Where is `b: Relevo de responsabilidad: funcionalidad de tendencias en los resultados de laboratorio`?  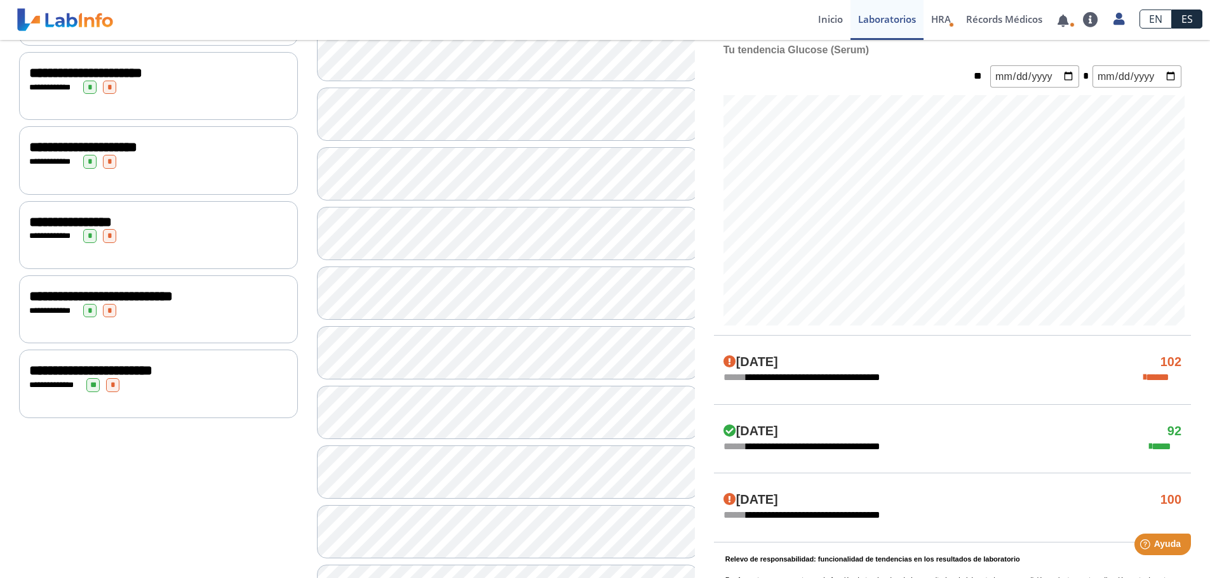
b: Relevo de responsabilidad: funcionalidad de tendencias en los resultados de laboratorio is located at coordinates (872, 559).